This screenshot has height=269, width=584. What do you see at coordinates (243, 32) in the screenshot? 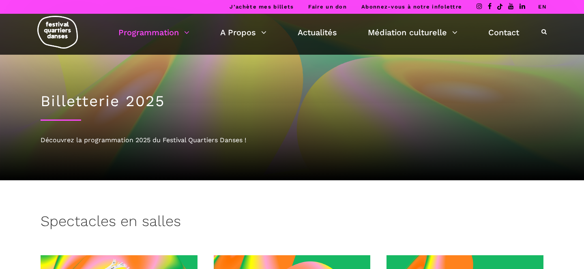
I see `a: A Propos` at bounding box center [243, 32].